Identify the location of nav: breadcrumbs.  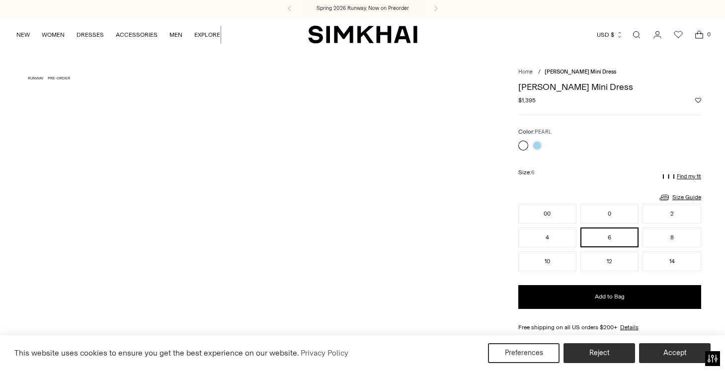
(610, 72).